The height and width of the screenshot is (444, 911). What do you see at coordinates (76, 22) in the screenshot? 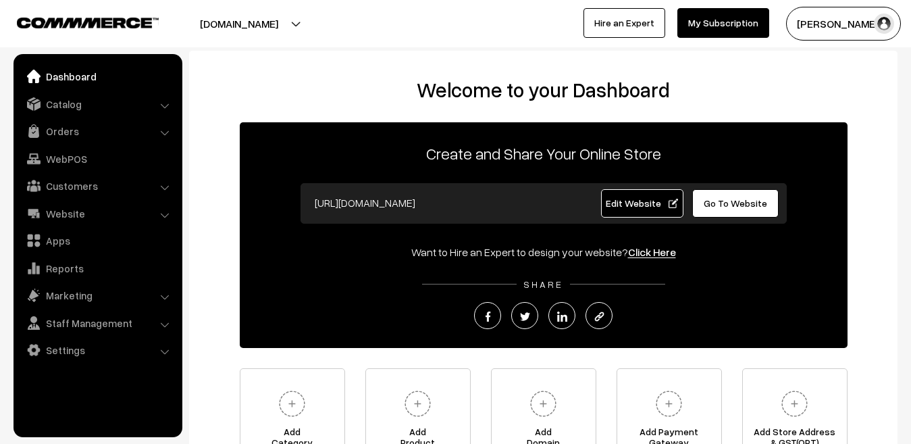
I see `a: COMMMERCE` at bounding box center [76, 22].